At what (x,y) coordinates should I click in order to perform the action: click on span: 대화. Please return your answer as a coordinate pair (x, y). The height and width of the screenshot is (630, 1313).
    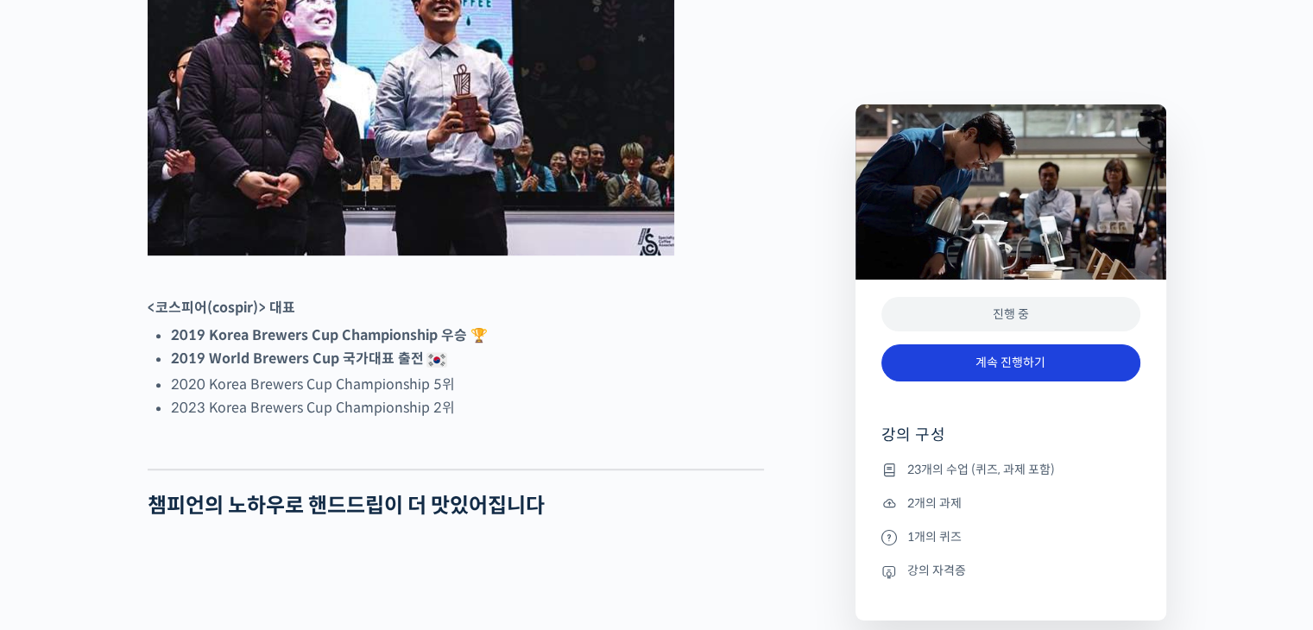
    Looking at the image, I should click on (168, 521).